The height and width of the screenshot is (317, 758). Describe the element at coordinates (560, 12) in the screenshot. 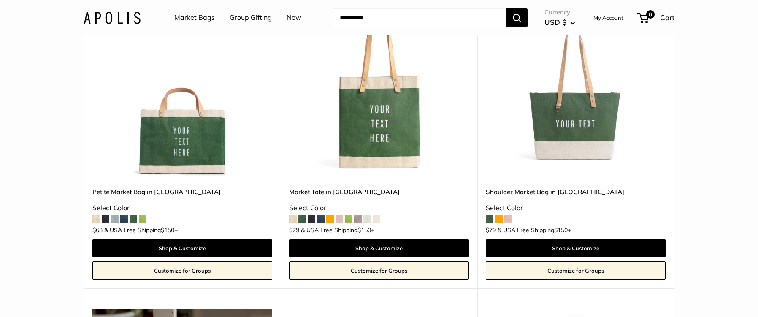

I see `span: Currency` at that location.